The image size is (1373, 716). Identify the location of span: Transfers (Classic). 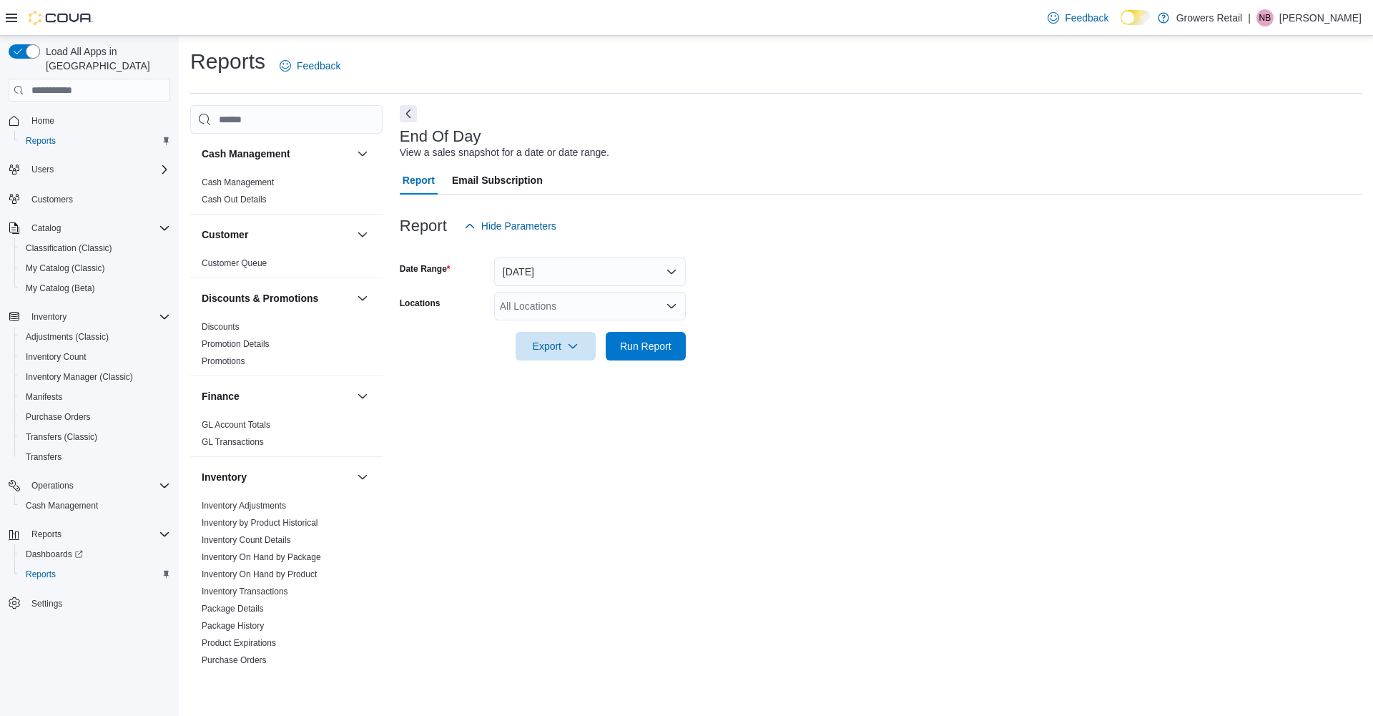
(95, 437).